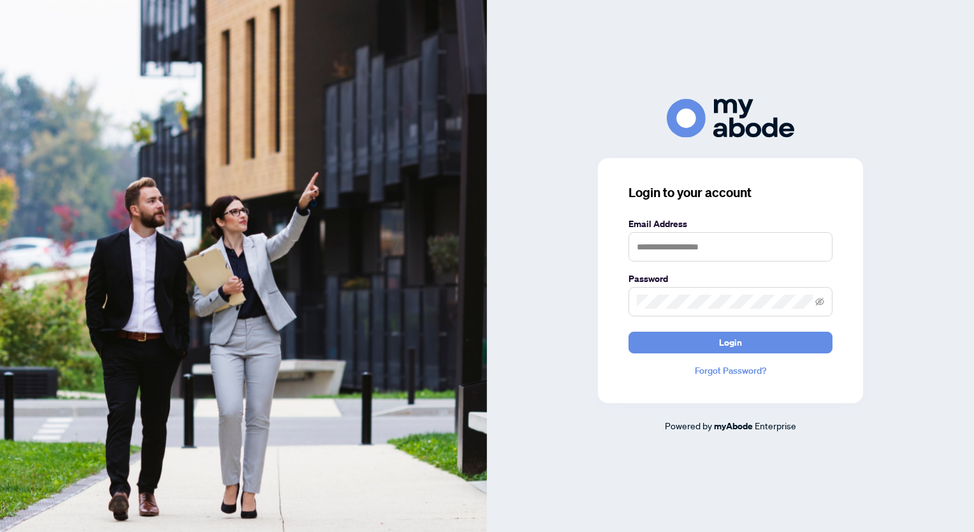  I want to click on label: Email Address, so click(731, 224).